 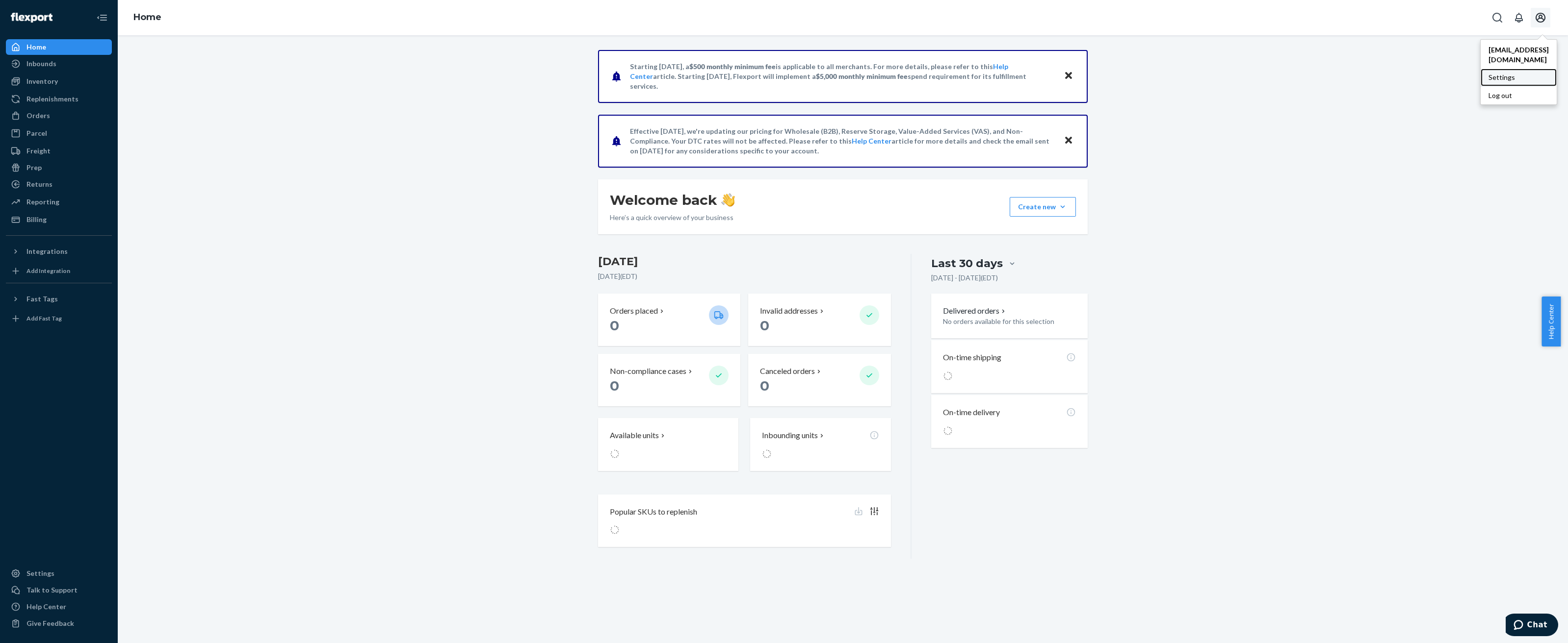 I want to click on div: Freight, so click(x=38, y=151).